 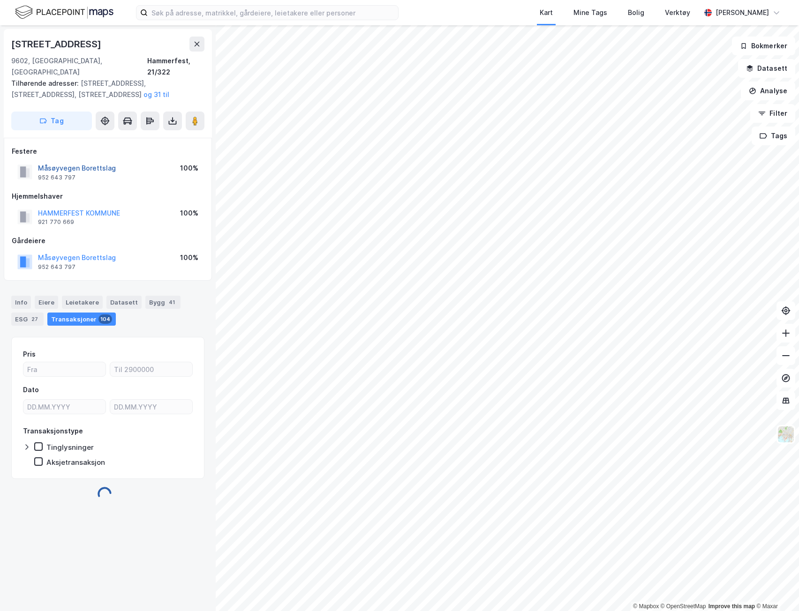 I want to click on a: OpenStreetMap, so click(x=683, y=607).